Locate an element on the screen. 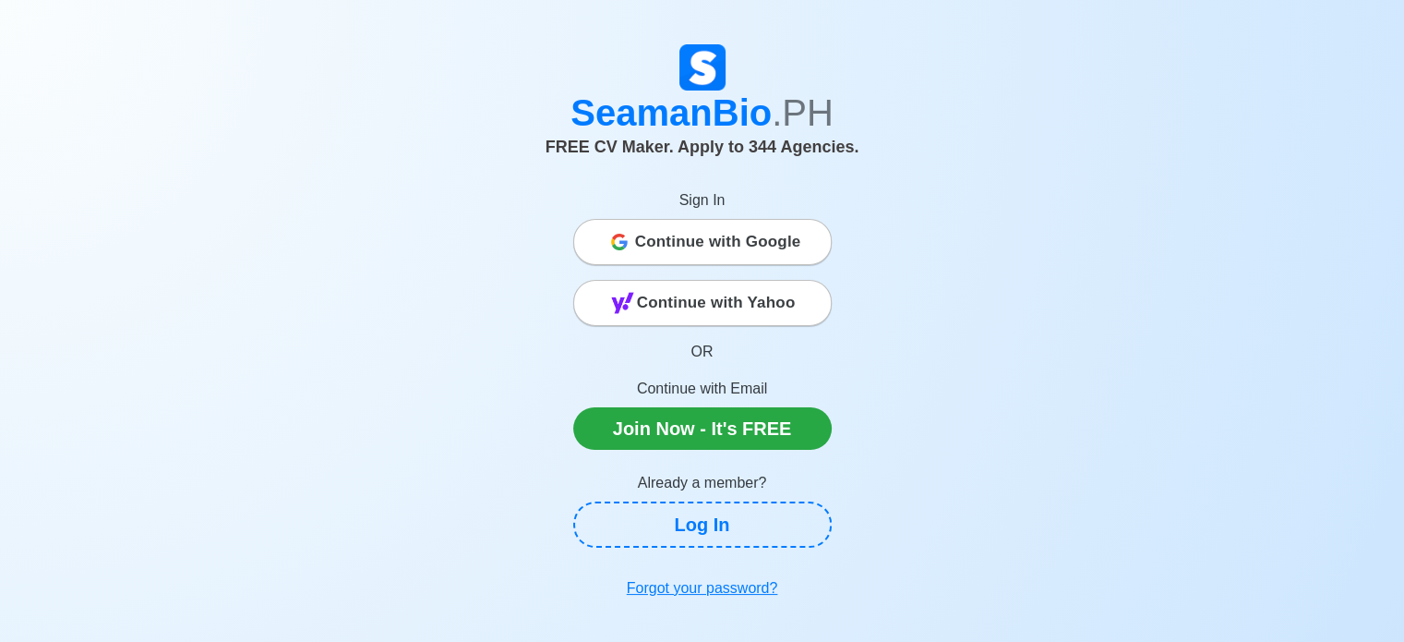 The width and height of the screenshot is (1404, 642). a: Log In is located at coordinates (703, 524).